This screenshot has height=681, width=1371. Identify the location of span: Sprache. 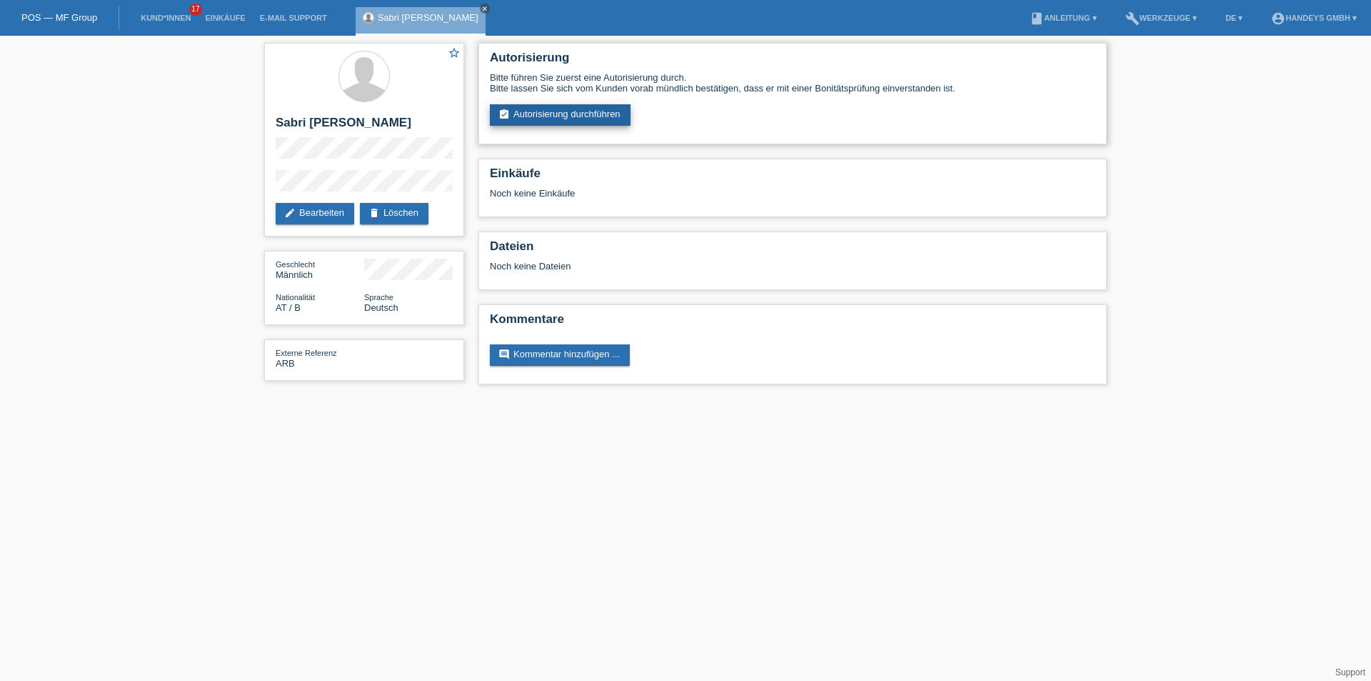
(379, 297).